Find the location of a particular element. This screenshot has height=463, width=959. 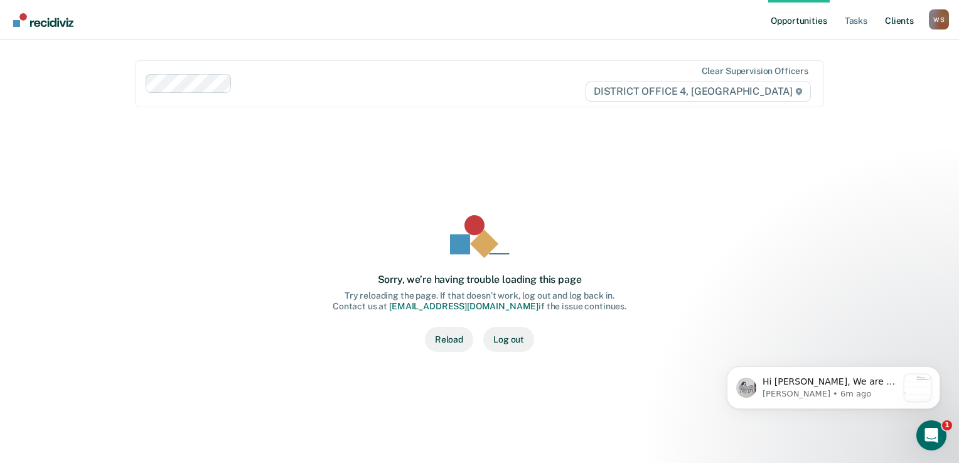

button: Profile dropdown button is located at coordinates (939, 19).